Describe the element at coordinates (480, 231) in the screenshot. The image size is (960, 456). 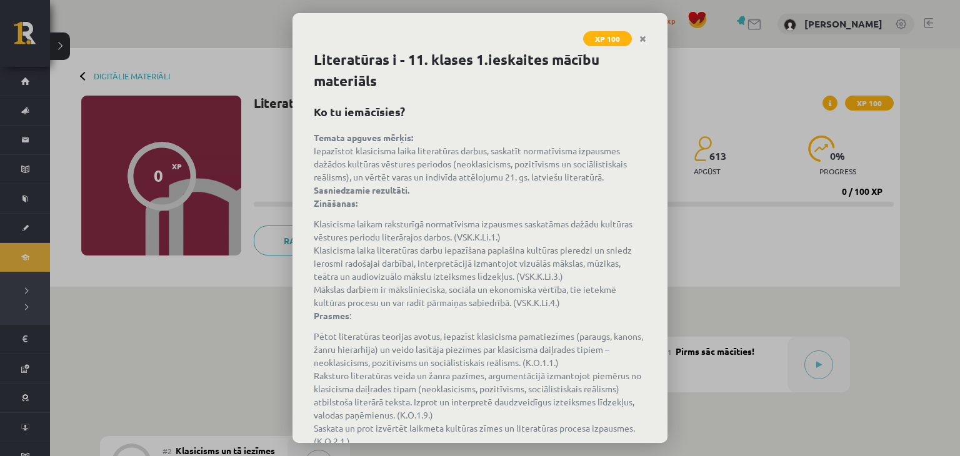
I see `li: Klasicisma laikam raksturīgā normatīvisma izpausmes saskatāmas dažādu kultūras vēstures periodu l...` at that location.